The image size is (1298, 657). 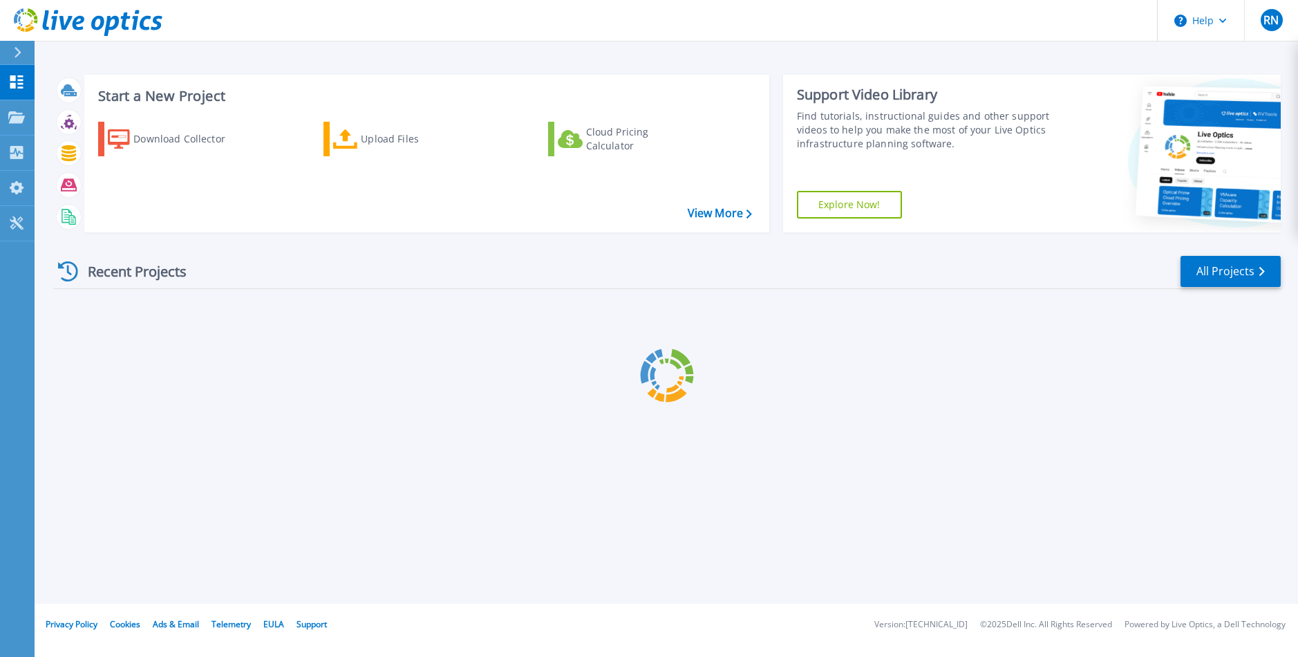 What do you see at coordinates (175, 139) in the screenshot?
I see `a: Download Collector` at bounding box center [175, 139].